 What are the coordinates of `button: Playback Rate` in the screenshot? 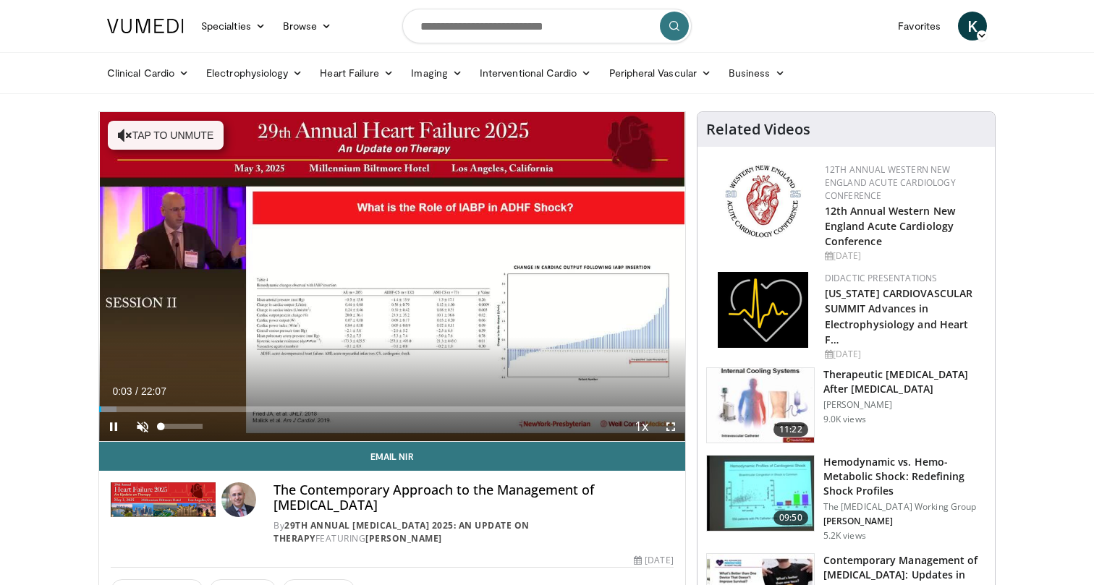 It's located at (642, 427).